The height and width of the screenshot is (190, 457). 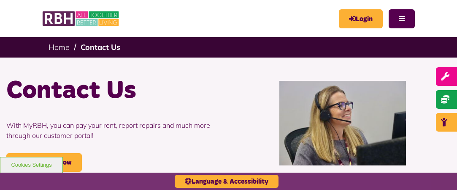 What do you see at coordinates (114, 130) in the screenshot?
I see `p: With MyRBH, you can pay your rent, report repairs and much more through our customer portal!` at bounding box center [114, 130].